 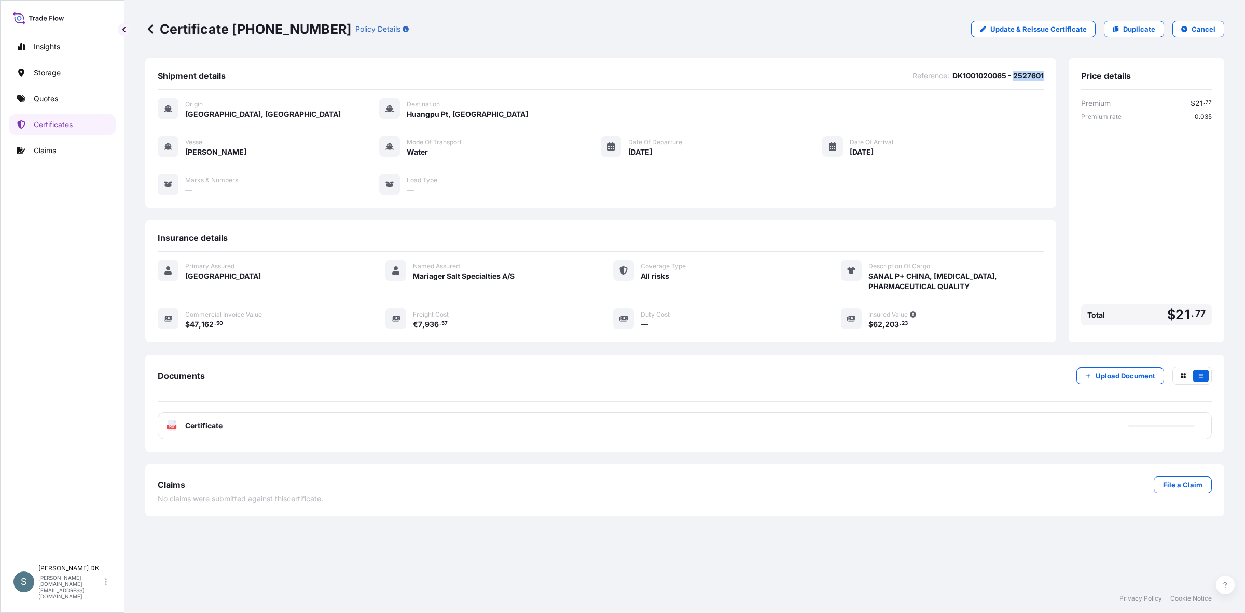 I want to click on a: Update & Reissue Certificate, so click(x=1034, y=29).